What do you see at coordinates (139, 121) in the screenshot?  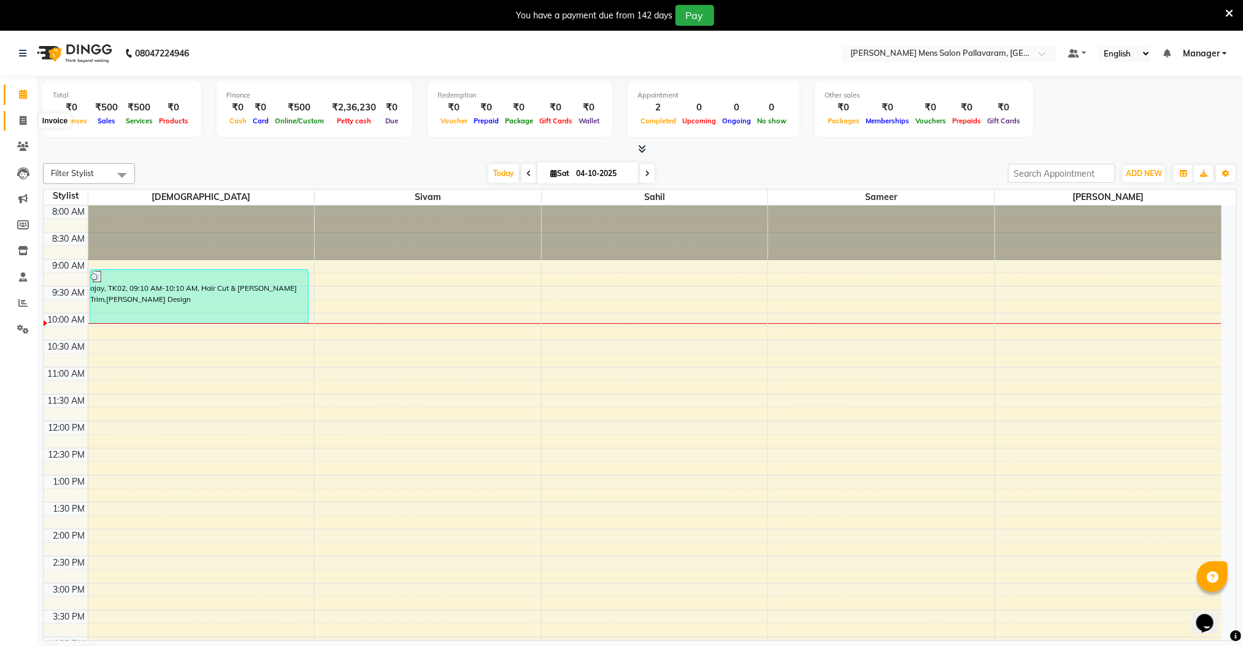 I see `span: Services` at bounding box center [139, 121].